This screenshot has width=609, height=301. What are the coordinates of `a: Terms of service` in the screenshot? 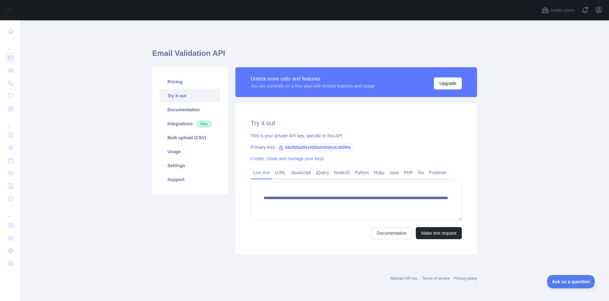 It's located at (436, 278).